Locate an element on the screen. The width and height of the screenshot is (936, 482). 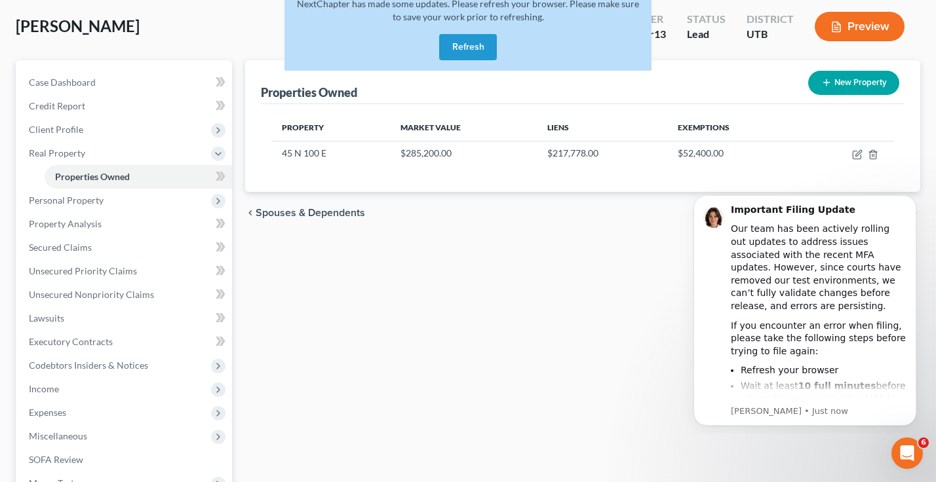
span: Secured Claims is located at coordinates (60, 247).